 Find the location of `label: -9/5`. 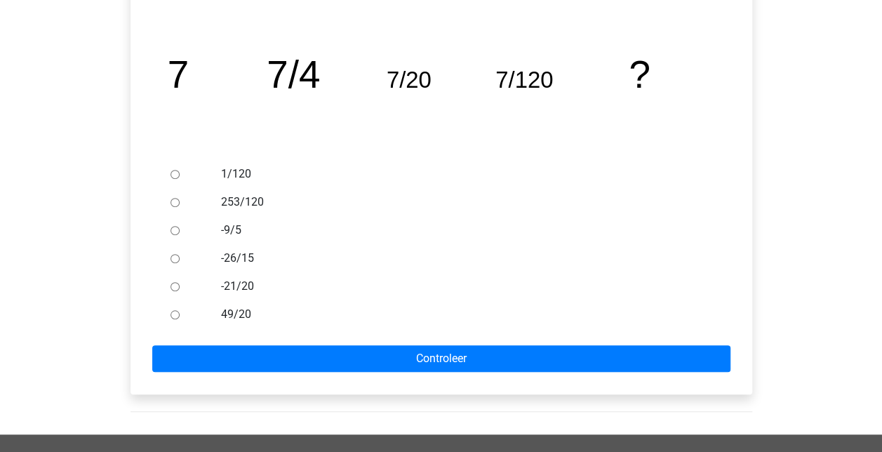

label: -9/5 is located at coordinates (464, 230).